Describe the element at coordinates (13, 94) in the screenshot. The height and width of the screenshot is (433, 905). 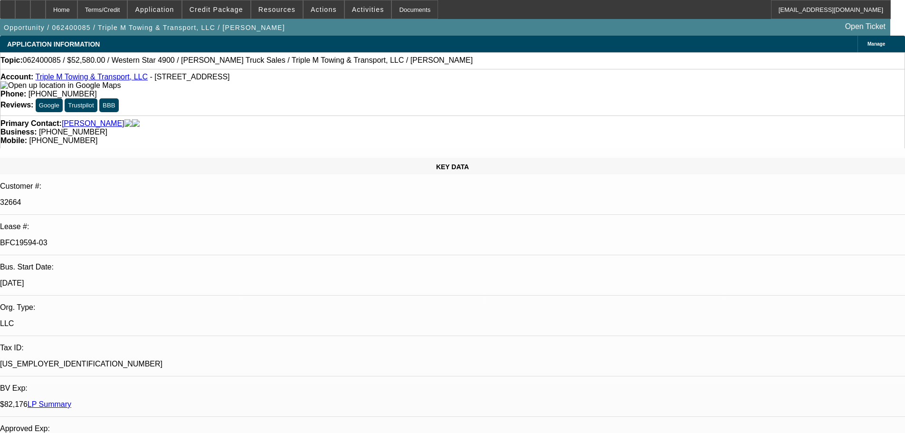
I see `strong: Phone:` at that location.